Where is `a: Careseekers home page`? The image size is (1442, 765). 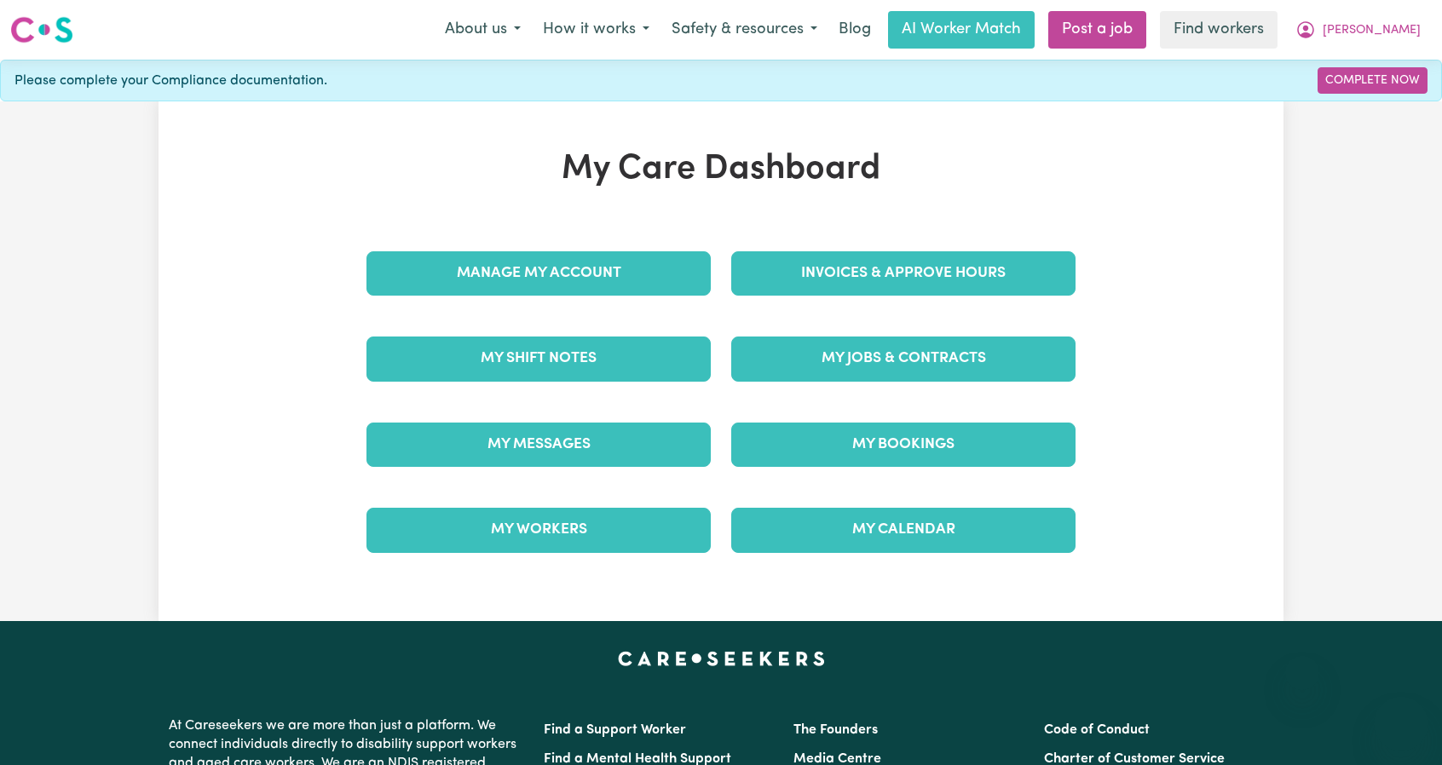 a: Careseekers home page is located at coordinates (721, 659).